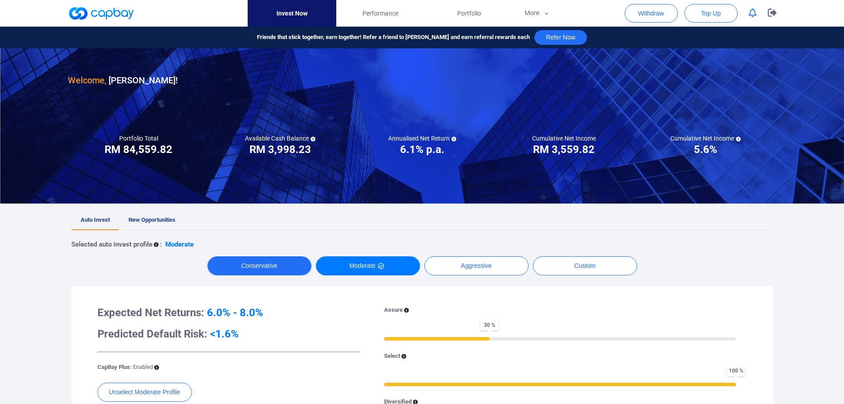  I want to click on p: Selected auto invest profile, so click(112, 244).